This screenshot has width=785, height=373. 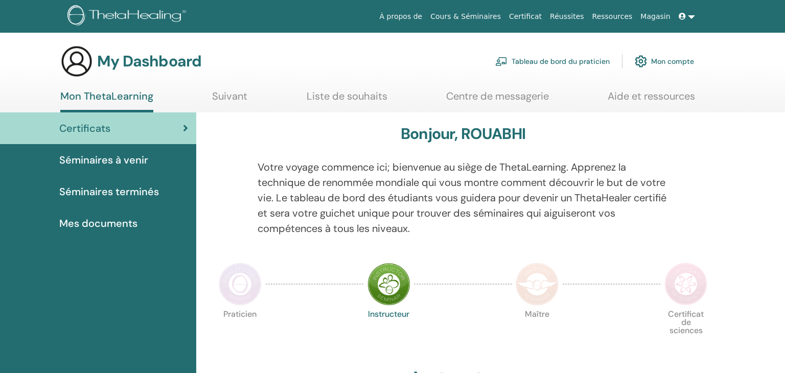 I want to click on img: Instructor, so click(x=389, y=284).